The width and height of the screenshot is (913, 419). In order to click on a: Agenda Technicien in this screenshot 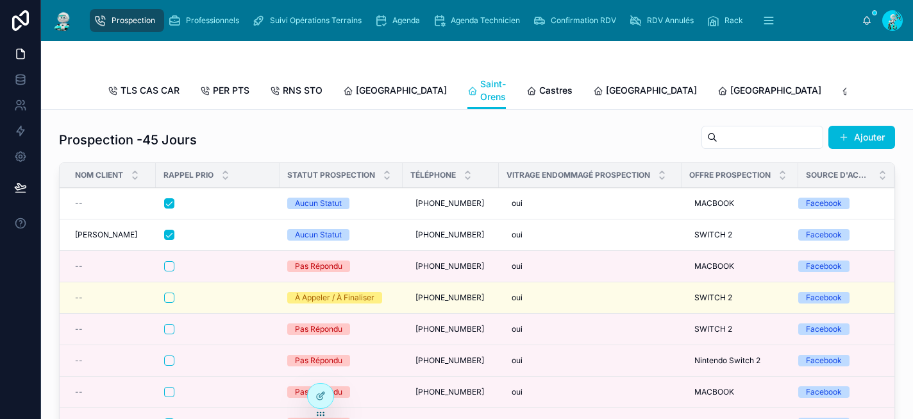, I will do `click(479, 21)`.